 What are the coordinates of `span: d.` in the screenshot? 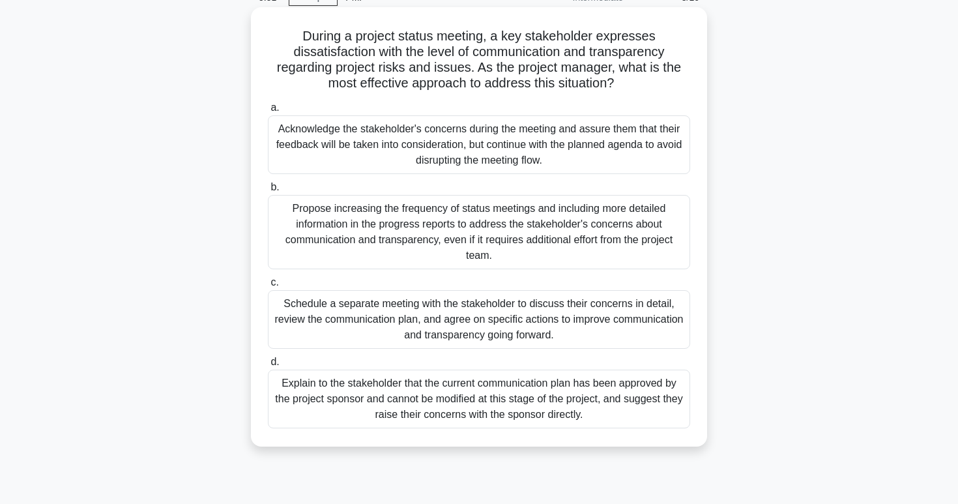 It's located at (274, 361).